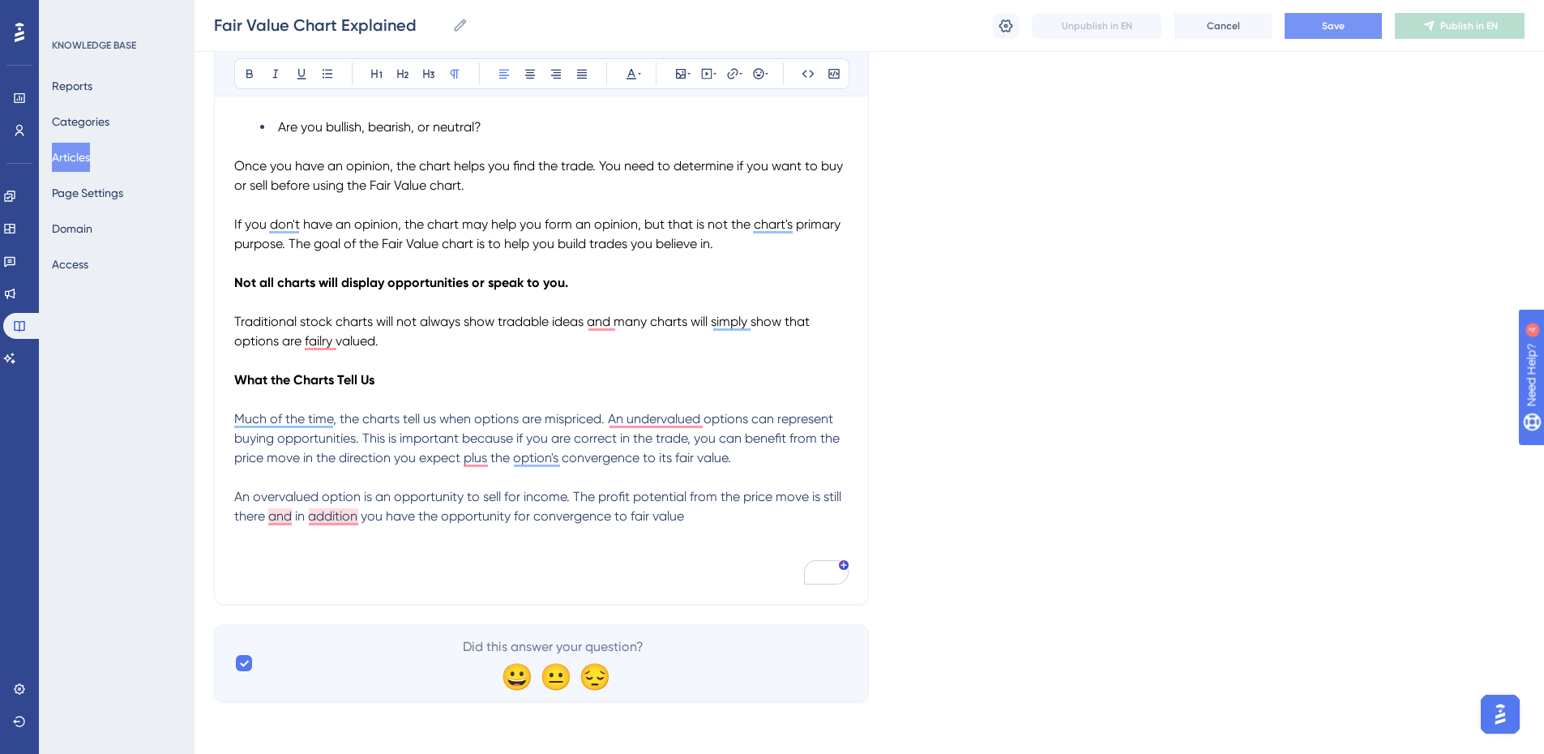 This screenshot has width=1544, height=754. Describe the element at coordinates (72, 86) in the screenshot. I see `button: Reports` at that location.